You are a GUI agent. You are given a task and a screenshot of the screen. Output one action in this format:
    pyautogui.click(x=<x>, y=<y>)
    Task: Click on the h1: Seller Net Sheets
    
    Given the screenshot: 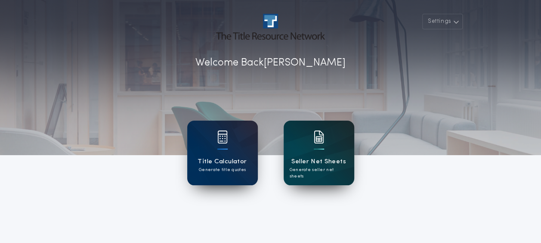 What is the action you would take?
    pyautogui.click(x=319, y=161)
    